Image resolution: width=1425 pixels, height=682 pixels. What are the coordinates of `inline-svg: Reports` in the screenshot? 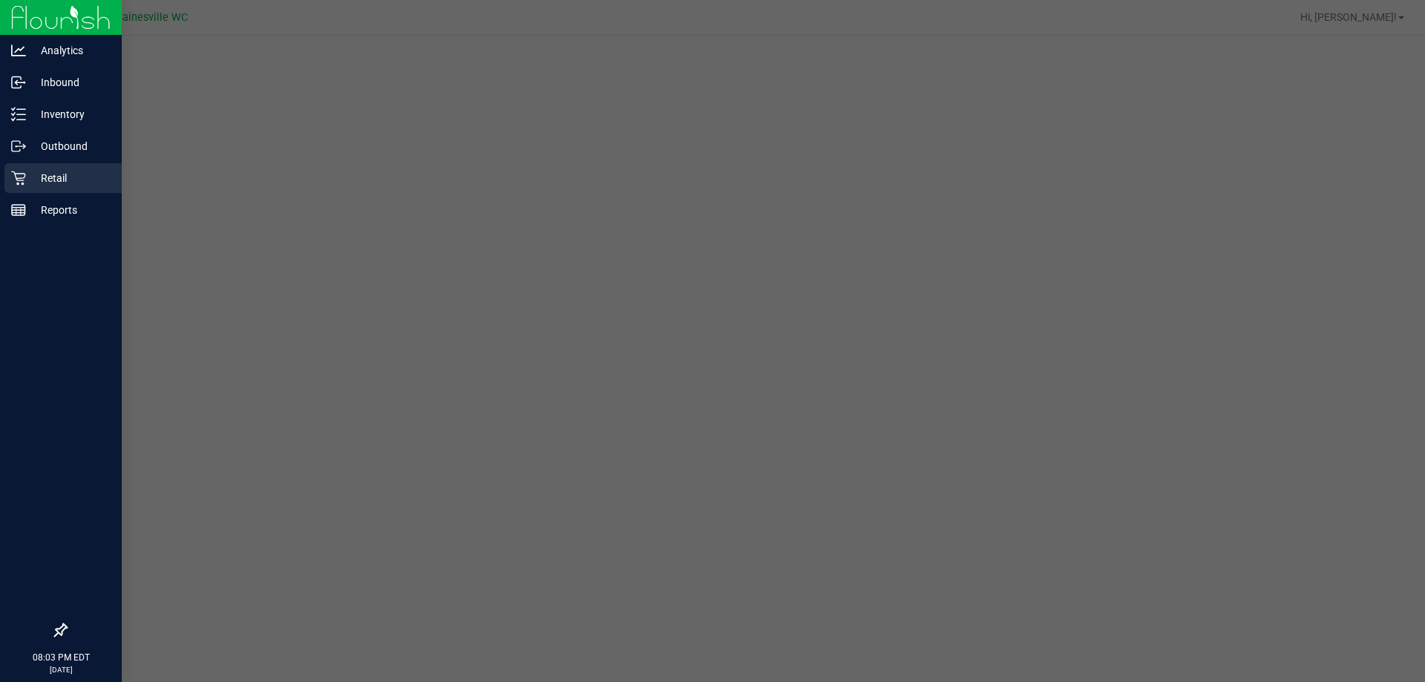 It's located at (19, 210).